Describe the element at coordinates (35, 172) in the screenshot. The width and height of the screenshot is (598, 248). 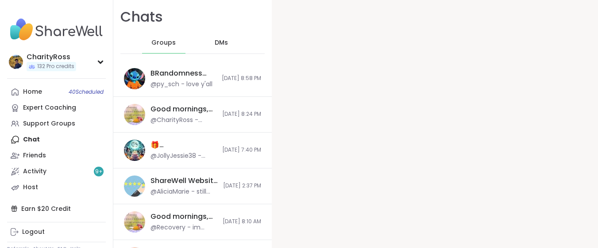
I see `div: Activity` at that location.